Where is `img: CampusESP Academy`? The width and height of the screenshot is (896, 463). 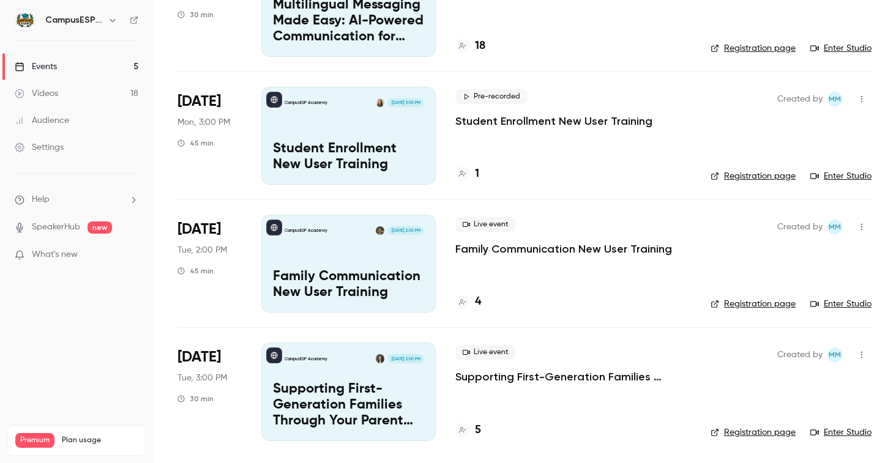 img: CampusESP Academy is located at coordinates (25, 20).